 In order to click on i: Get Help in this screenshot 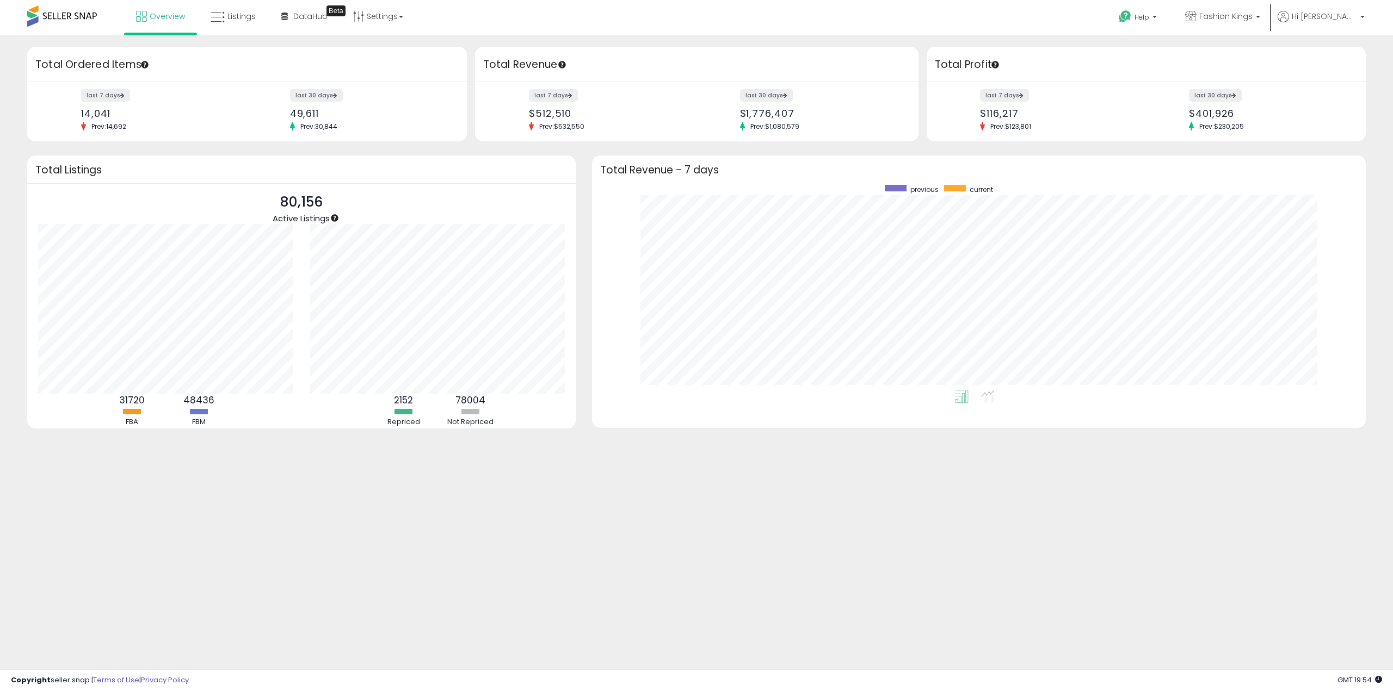, I will do `click(1124, 16)`.